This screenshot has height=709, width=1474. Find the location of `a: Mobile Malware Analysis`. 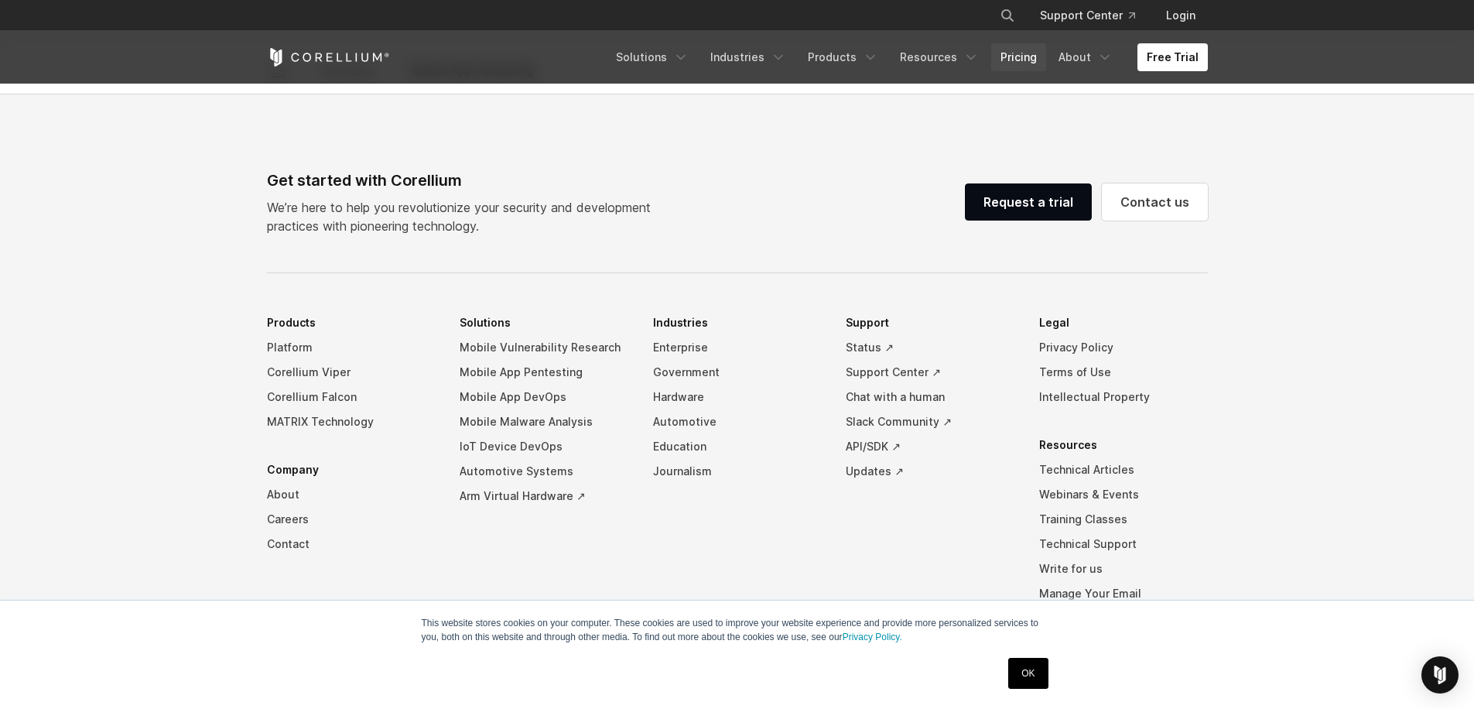

a: Mobile Malware Analysis is located at coordinates (544, 422).